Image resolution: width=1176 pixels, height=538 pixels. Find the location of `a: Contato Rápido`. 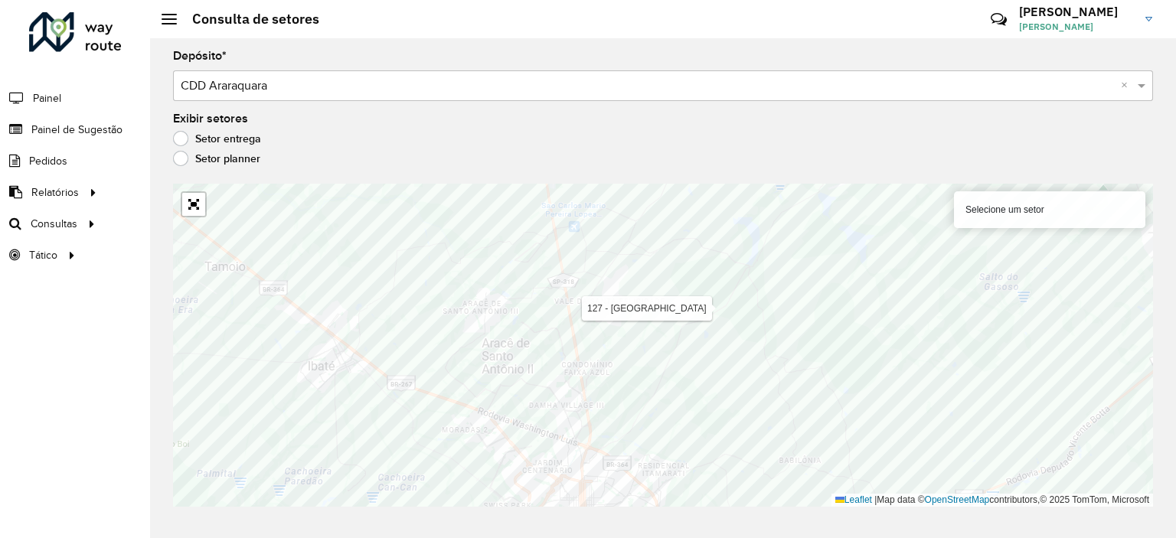

a: Contato Rápido is located at coordinates (998, 19).